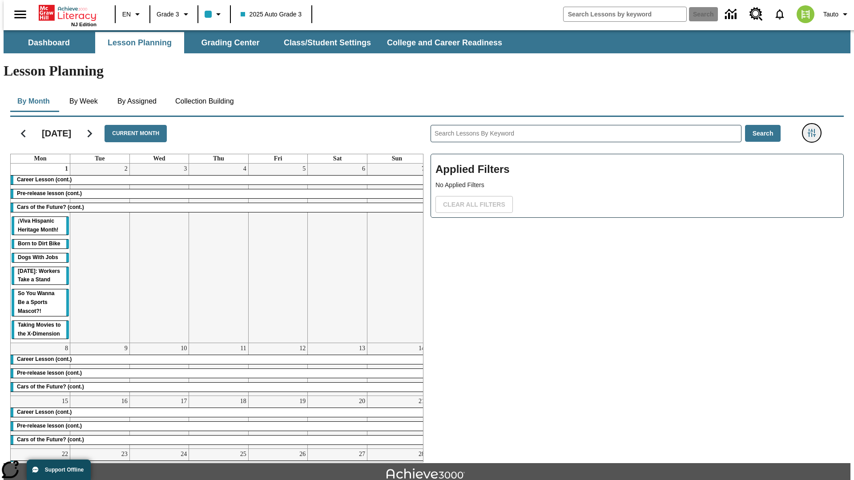 This screenshot has height=480, width=854. Describe the element at coordinates (40, 330) in the screenshot. I see `div: Taking Movies to the X-Dimension` at that location.